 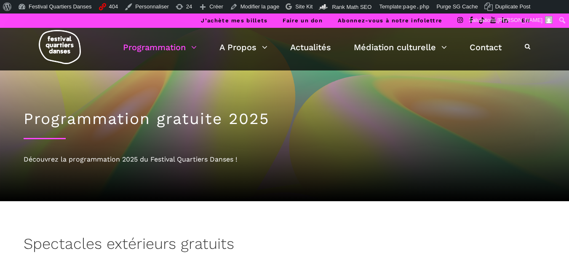 I want to click on div: Découvrez la programmation 2025 du Festival Quartiers Danses !, so click(x=285, y=159).